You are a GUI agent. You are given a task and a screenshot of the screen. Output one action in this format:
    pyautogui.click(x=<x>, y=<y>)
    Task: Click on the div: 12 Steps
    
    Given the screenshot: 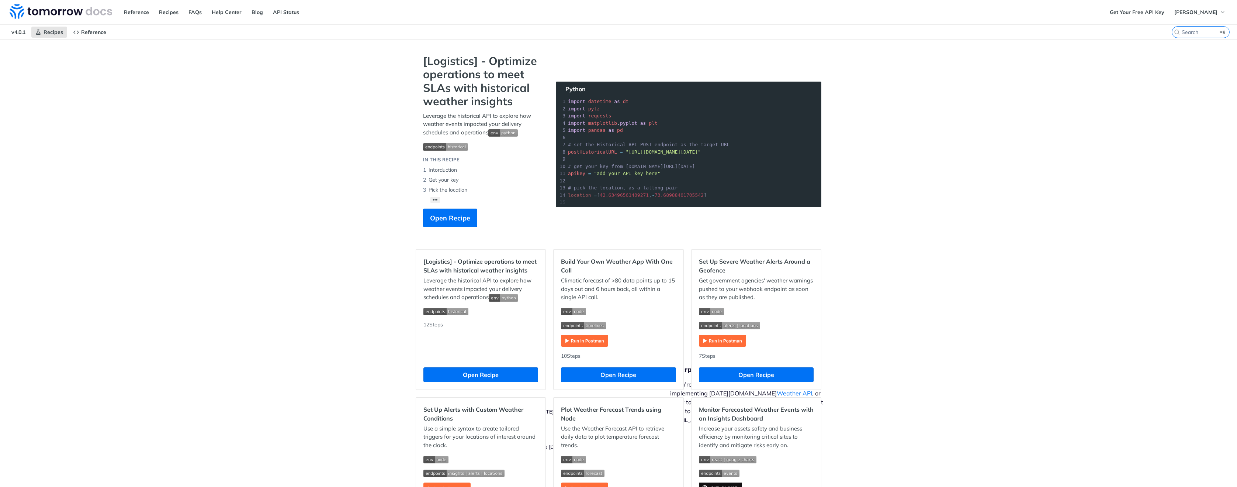 What is the action you would take?
    pyautogui.click(x=481, y=340)
    